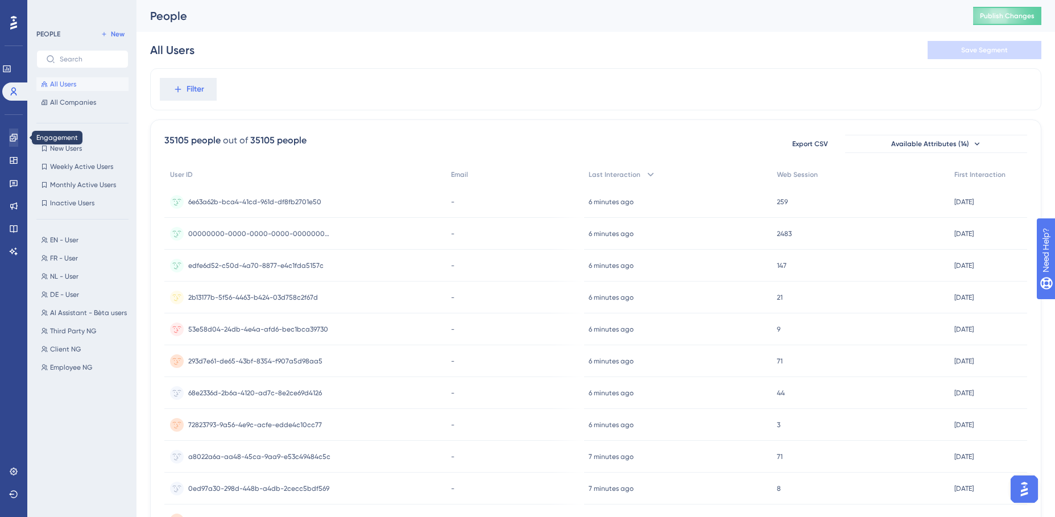 The width and height of the screenshot is (1055, 517). What do you see at coordinates (86, 295) in the screenshot?
I see `button: DE - User` at bounding box center [86, 295].